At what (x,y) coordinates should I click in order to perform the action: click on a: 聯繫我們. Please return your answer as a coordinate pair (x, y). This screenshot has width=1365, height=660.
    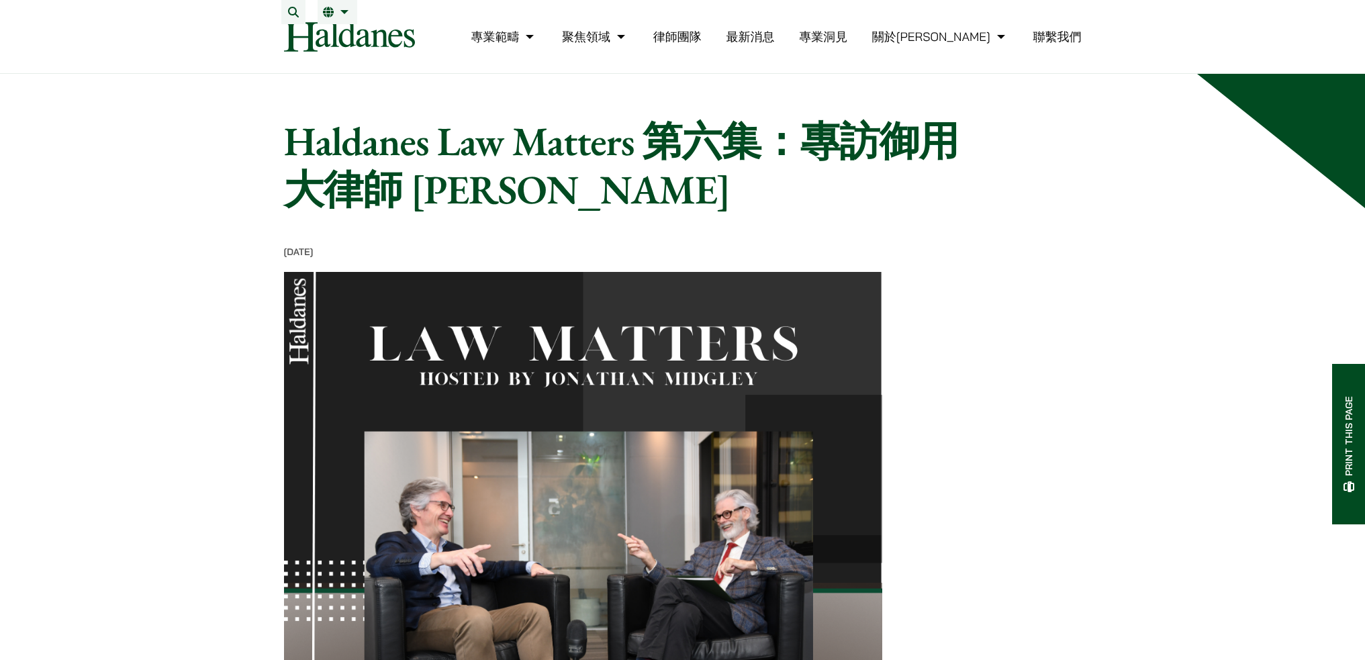
    Looking at the image, I should click on (1058, 36).